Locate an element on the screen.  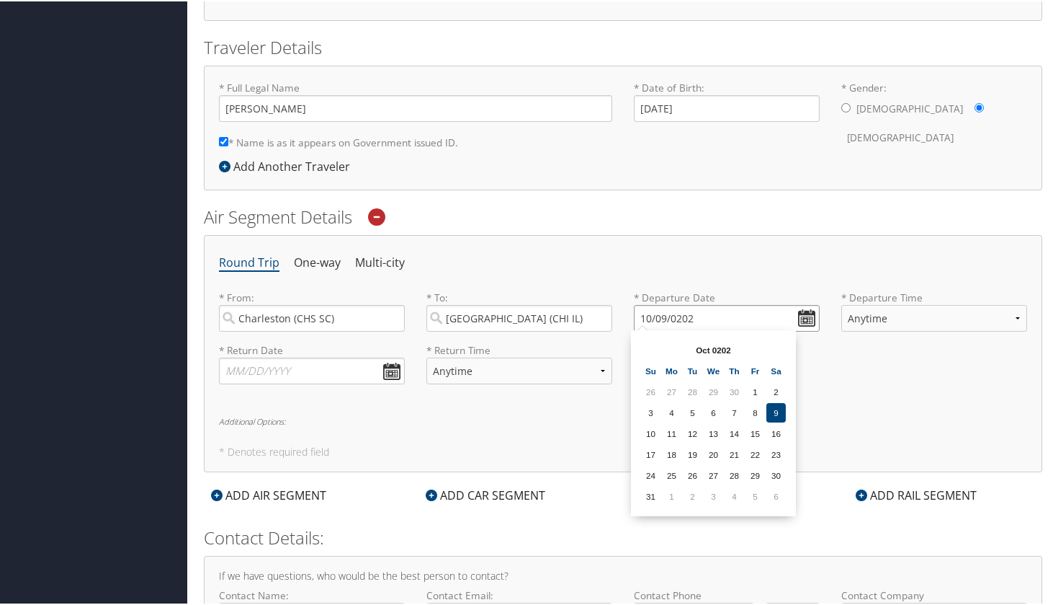
h5: * Denotes required field is located at coordinates (623, 450).